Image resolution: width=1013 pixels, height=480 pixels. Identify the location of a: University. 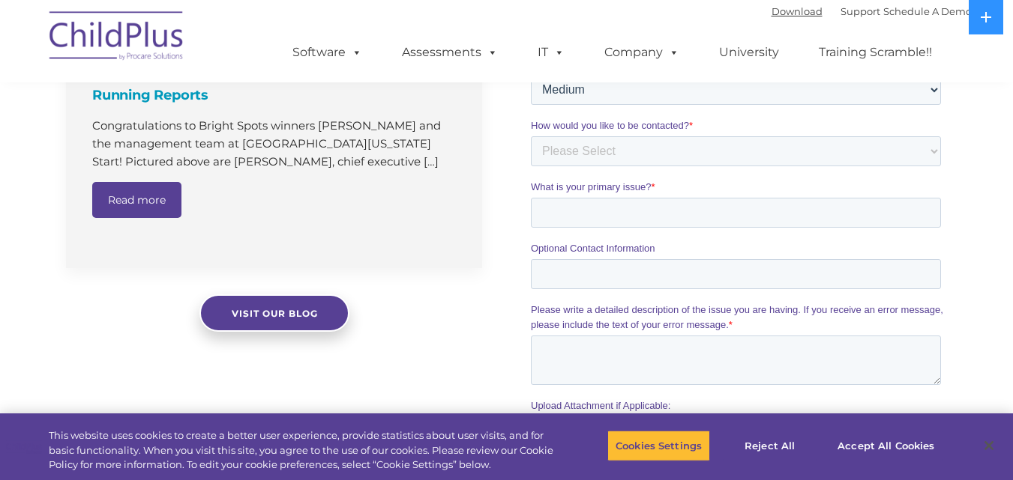
(749, 52).